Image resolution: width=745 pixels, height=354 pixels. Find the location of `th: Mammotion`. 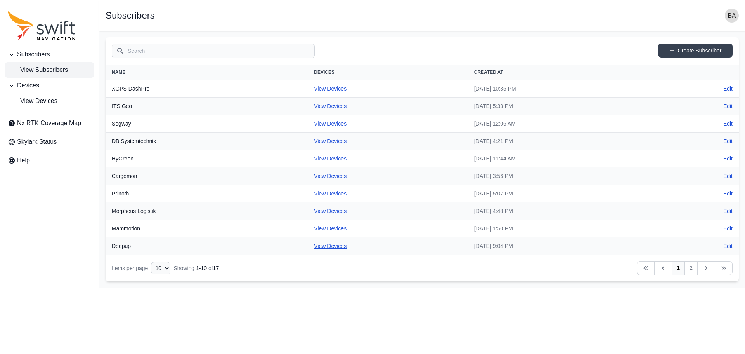

th: Mammotion is located at coordinates (206, 228).